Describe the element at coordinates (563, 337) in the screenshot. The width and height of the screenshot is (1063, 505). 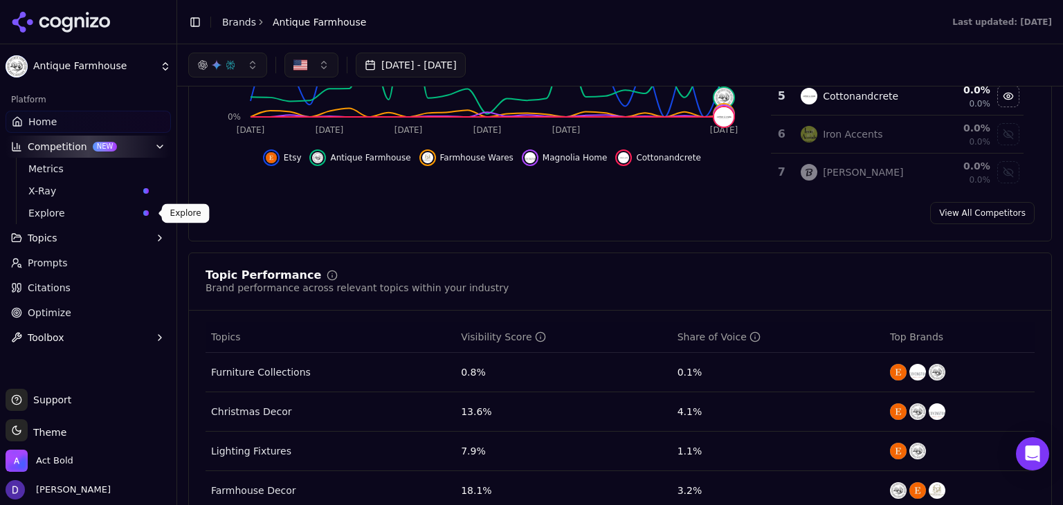
I see `th: visibilityScore` at that location.